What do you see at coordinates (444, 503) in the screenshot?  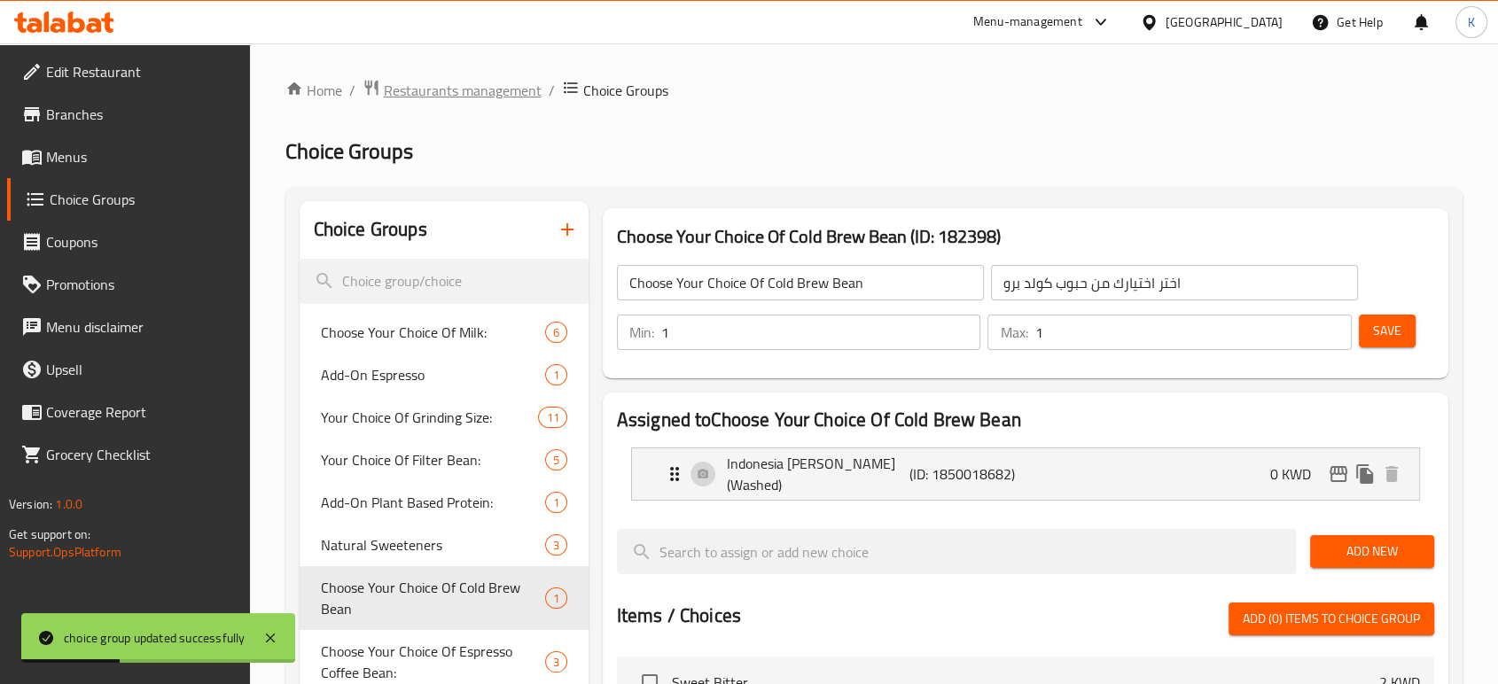 I see `div: Add-On Plant Based Protein:1` at bounding box center [444, 503].